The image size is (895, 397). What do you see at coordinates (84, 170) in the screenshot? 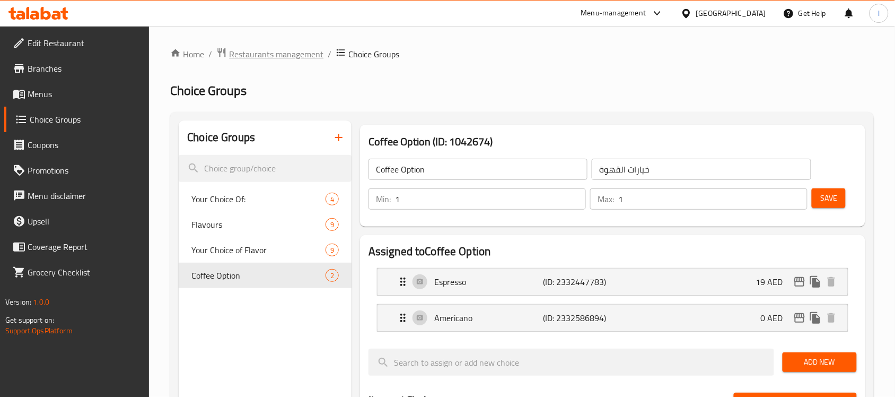
I see `span: Promotions` at bounding box center [84, 170].